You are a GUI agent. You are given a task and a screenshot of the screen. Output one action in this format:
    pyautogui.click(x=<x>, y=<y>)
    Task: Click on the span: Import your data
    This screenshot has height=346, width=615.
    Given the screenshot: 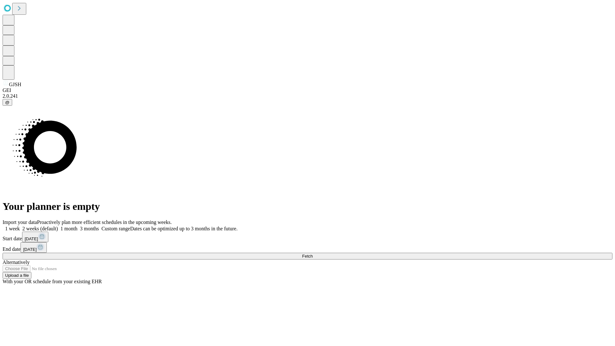 What is the action you would take?
    pyautogui.click(x=20, y=222)
    